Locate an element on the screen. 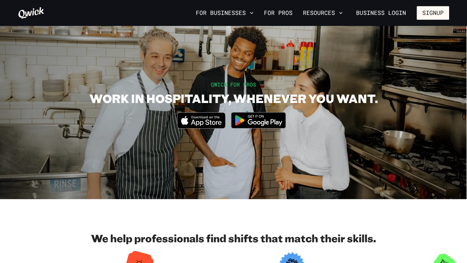 The height and width of the screenshot is (263, 467). a: Business Login is located at coordinates (381, 13).